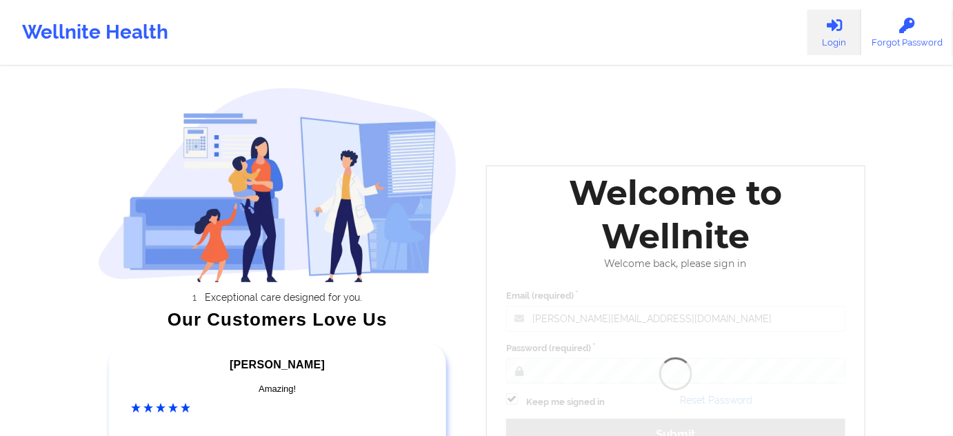 The image size is (953, 436). What do you see at coordinates (906, 32) in the screenshot?
I see `a: Forgot Password` at bounding box center [906, 32].